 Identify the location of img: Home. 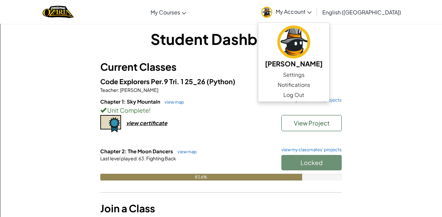
(58, 12).